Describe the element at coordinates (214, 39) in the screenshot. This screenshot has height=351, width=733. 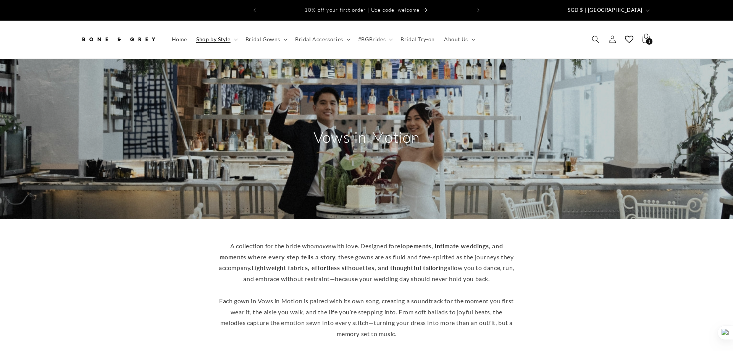
I see `span: Shop by Style` at that location.